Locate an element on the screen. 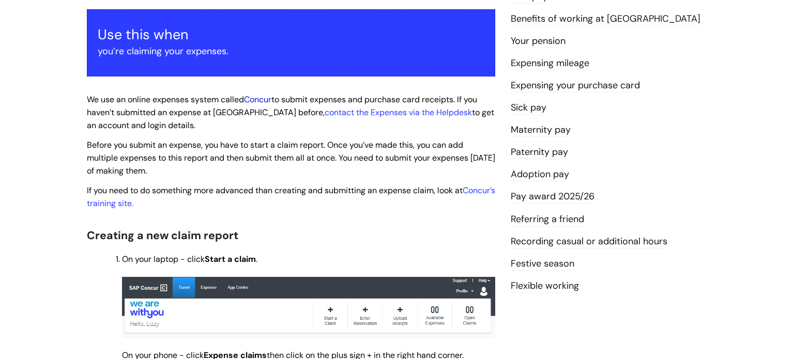 The width and height of the screenshot is (794, 359). img: WV9Er42C4TaSfT5V2twgdu1p0y536jLoDg.png is located at coordinates (309, 308).